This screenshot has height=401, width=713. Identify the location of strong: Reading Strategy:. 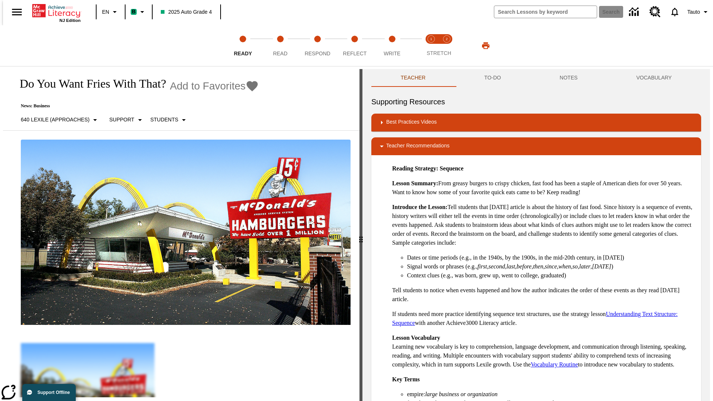
(415, 168).